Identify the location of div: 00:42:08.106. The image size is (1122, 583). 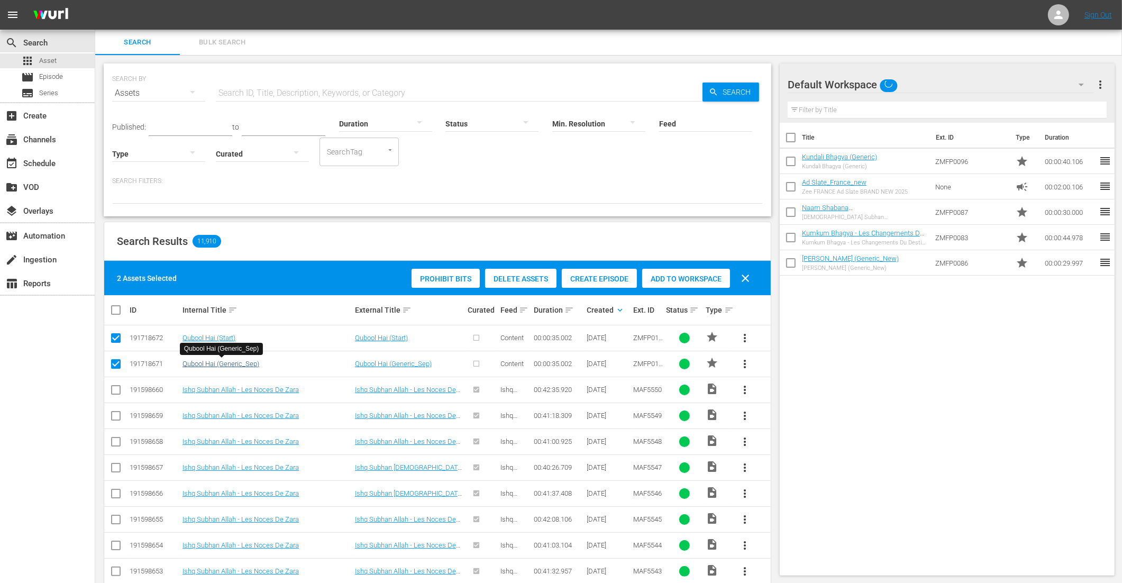
(558, 519).